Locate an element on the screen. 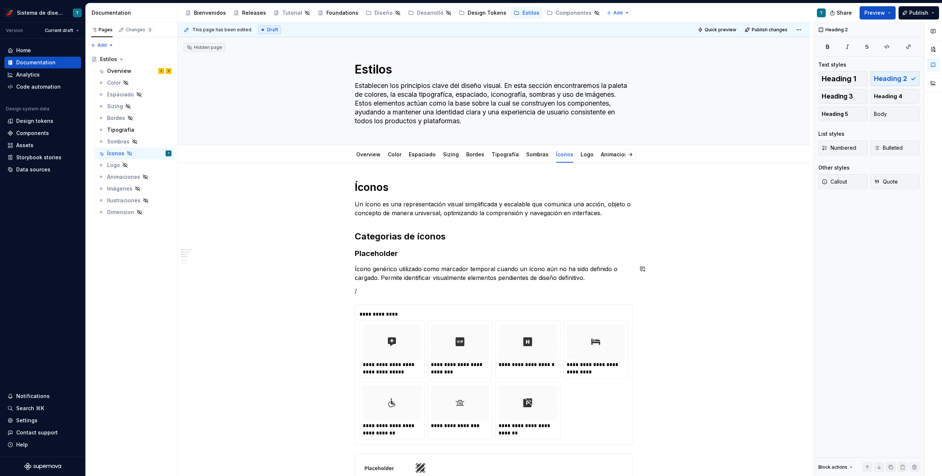 This screenshot has width=942, height=476. button: Heading 3 is located at coordinates (843, 96).